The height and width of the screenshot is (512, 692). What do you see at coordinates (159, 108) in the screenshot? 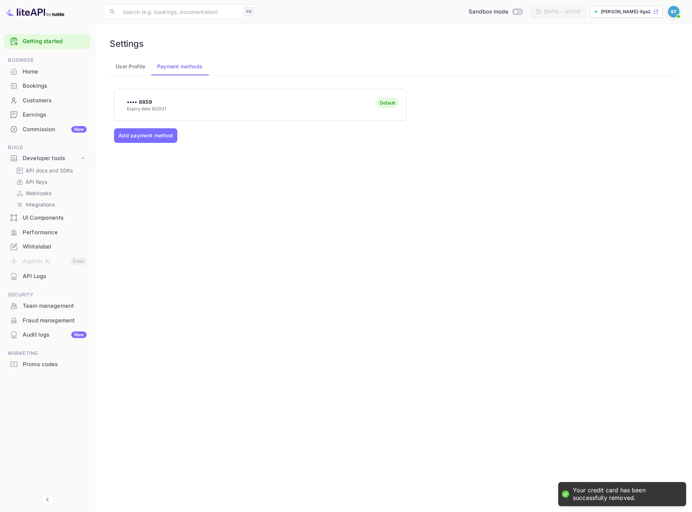
I see `span: 6/2031` at bounding box center [159, 108].